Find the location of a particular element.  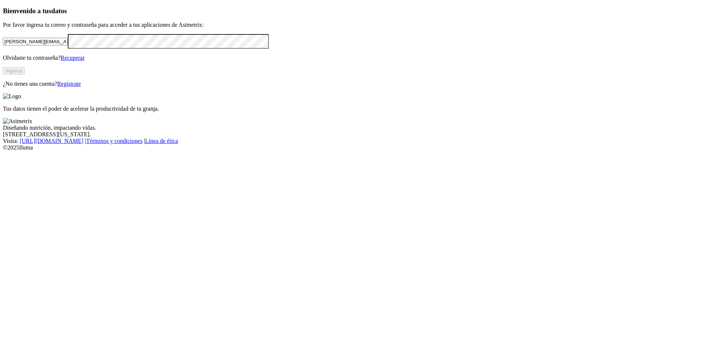

img: Asimetrix is located at coordinates (18, 121).